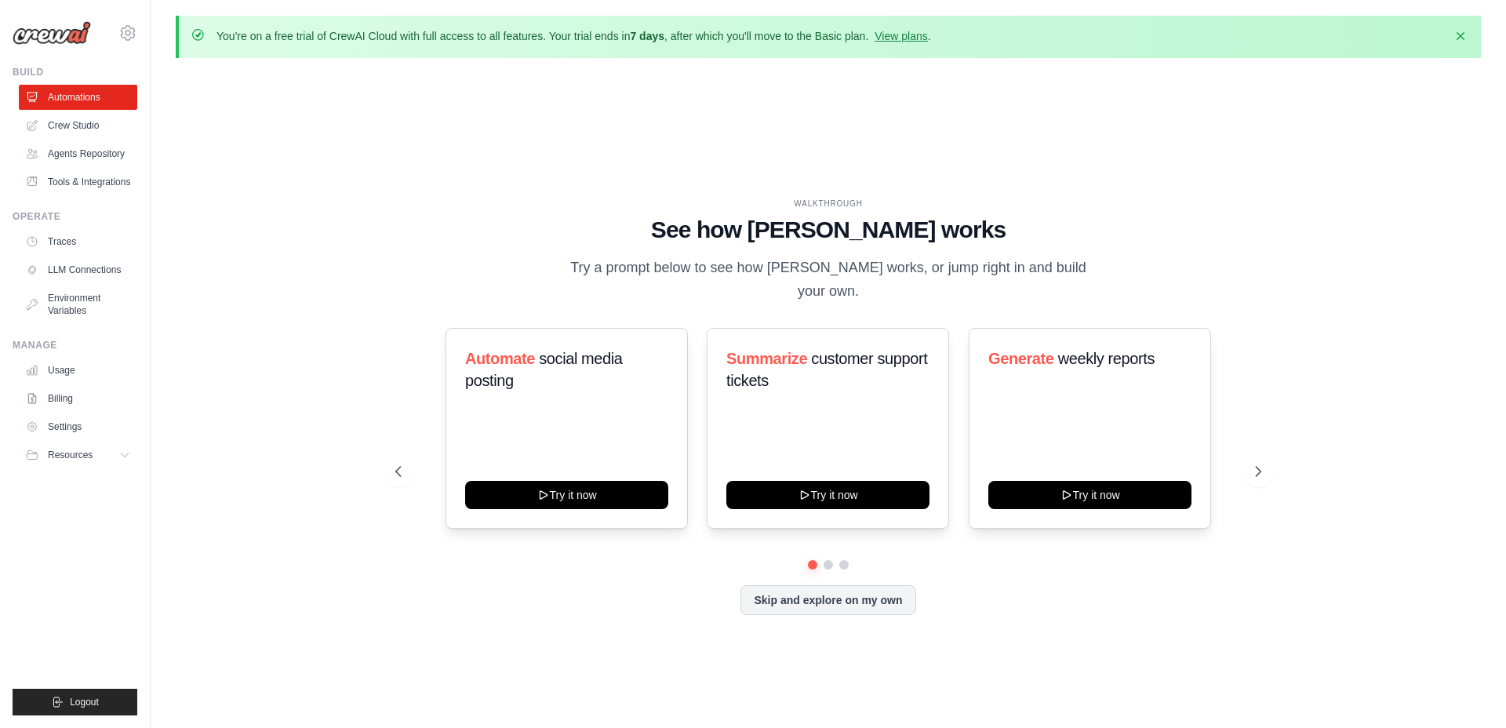  Describe the element at coordinates (78, 304) in the screenshot. I see `a: Environment Variables` at that location.